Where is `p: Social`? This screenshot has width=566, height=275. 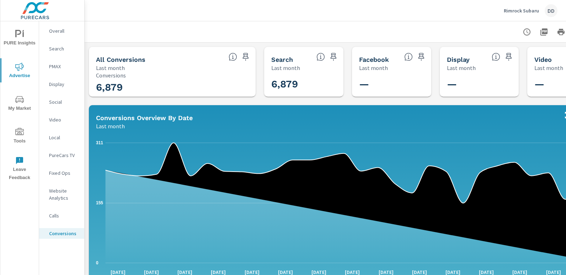
p: Social is located at coordinates (64, 102).